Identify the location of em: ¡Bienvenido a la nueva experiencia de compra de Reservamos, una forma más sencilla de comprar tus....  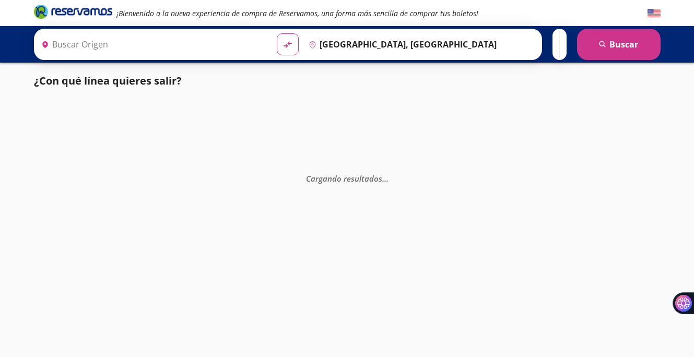
(297, 13).